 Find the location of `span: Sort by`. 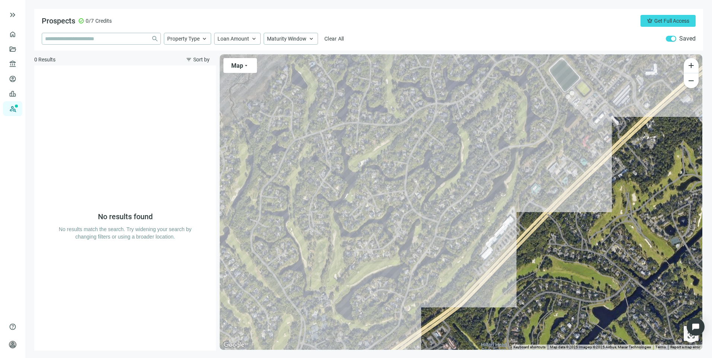

span: Sort by is located at coordinates (201, 60).